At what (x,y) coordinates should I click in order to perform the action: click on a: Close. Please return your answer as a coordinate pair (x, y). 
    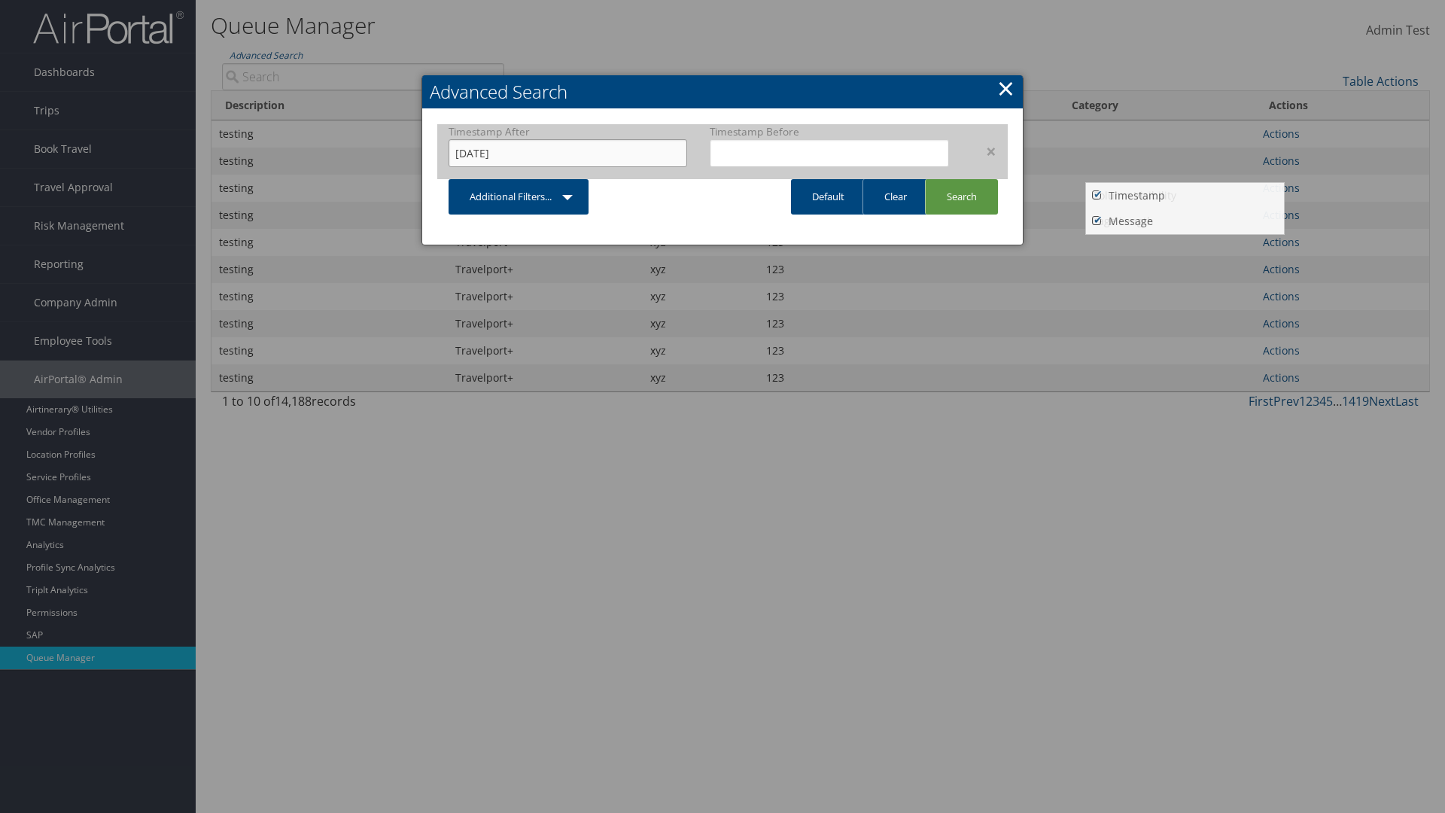
    Looking at the image, I should click on (1006, 88).